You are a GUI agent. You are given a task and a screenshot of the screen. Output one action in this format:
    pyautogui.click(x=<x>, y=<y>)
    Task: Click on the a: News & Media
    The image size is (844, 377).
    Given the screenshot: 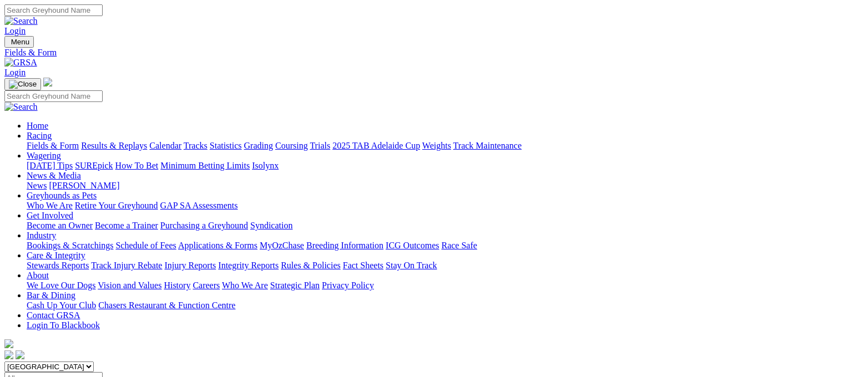 What is the action you would take?
    pyautogui.click(x=54, y=175)
    